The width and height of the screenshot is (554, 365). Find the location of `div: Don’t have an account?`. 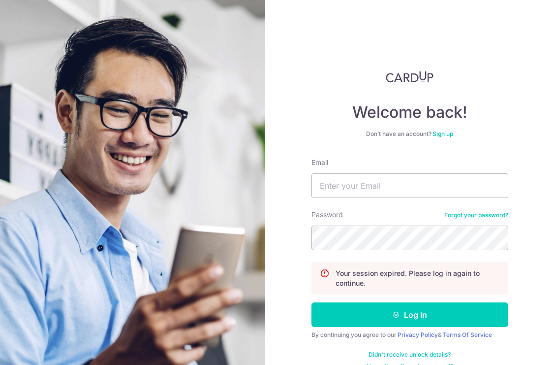

div: Don’t have an account? is located at coordinates (410, 134).